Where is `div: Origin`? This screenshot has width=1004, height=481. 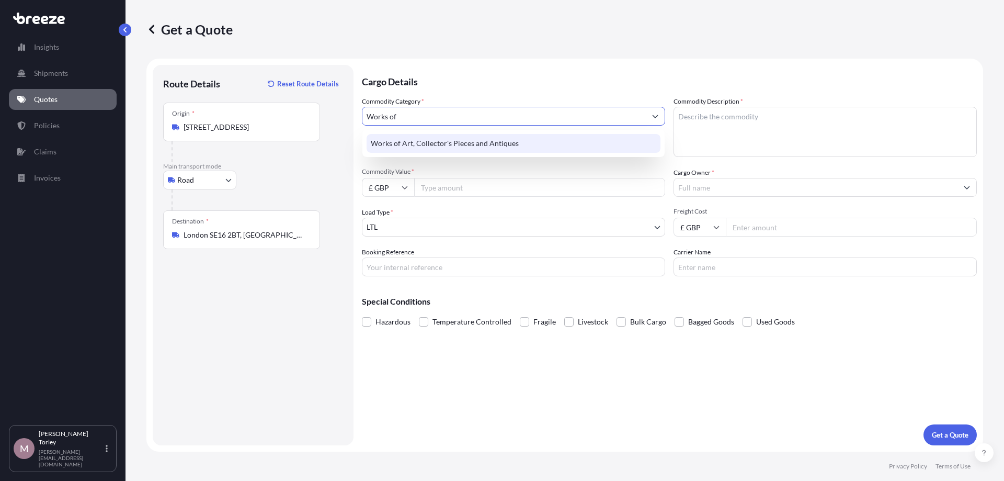 div: Origin is located at coordinates (183, 113).